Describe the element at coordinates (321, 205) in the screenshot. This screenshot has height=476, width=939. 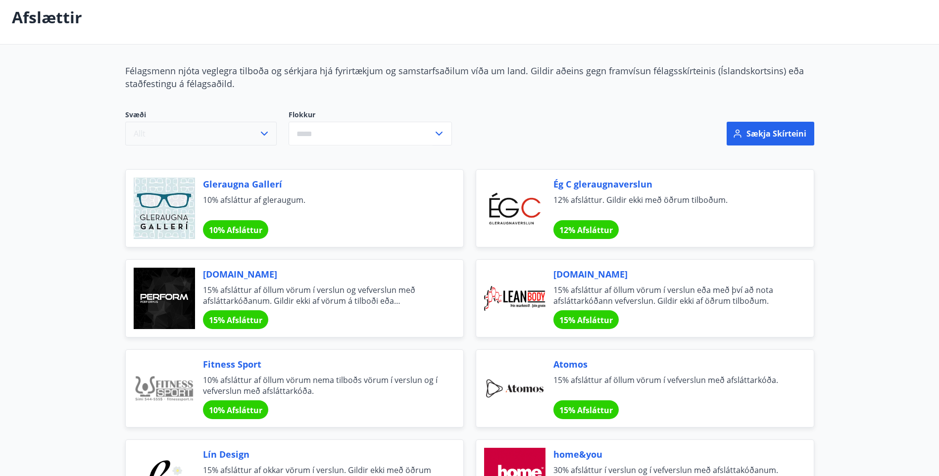
I see `span: 10% afsláttur af gleraugum.` at that location.